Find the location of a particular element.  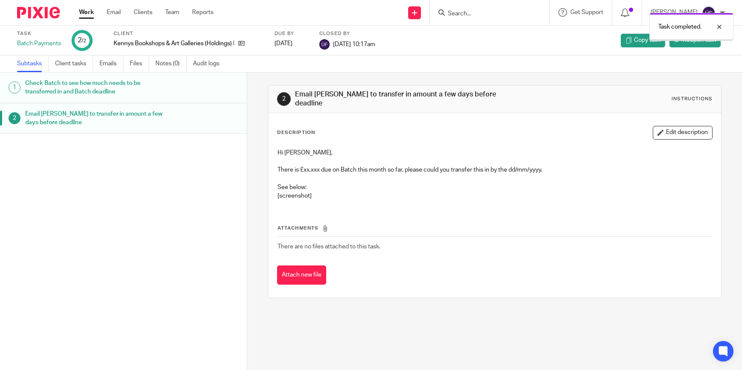

p: [screenshot] is located at coordinates (495, 196).